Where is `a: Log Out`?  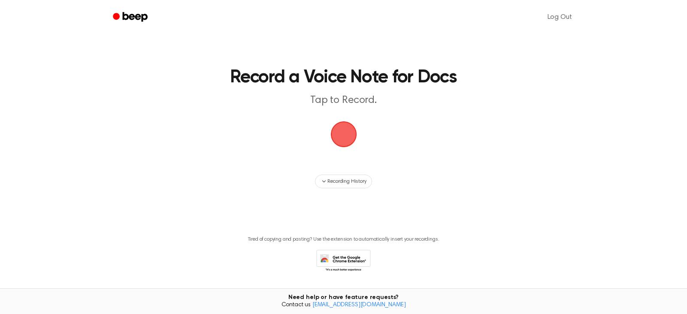
a: Log Out is located at coordinates (560, 17).